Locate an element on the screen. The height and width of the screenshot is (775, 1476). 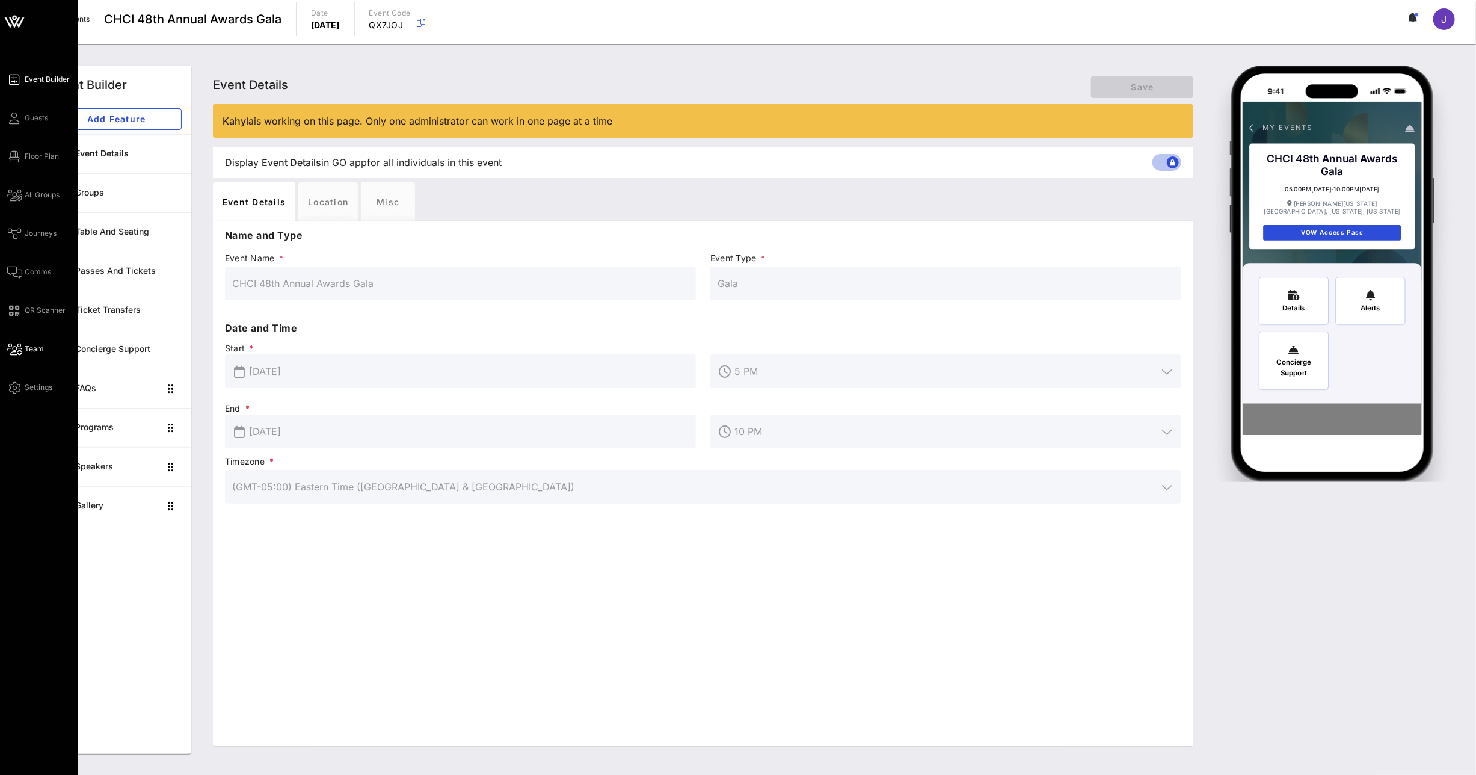
div: is working on this page. Only one administrator can work in one page at a time is located at coordinates (703, 121).